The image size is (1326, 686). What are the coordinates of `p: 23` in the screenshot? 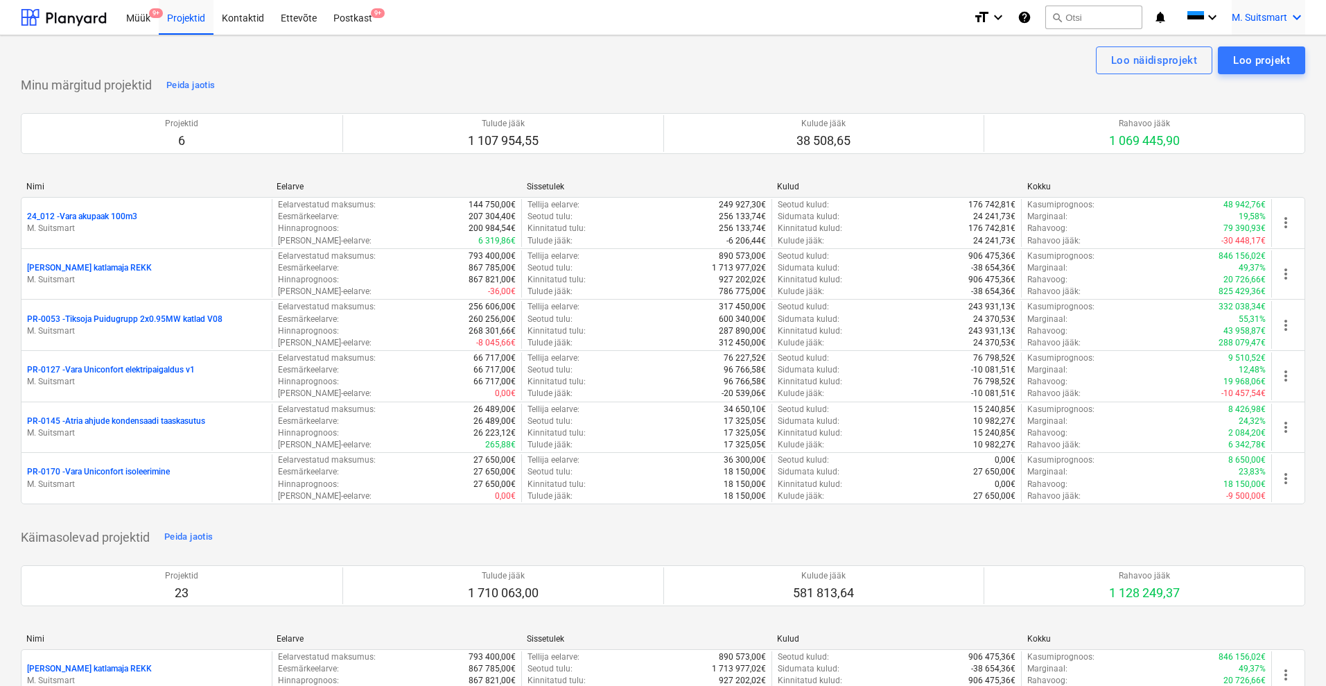 It's located at (182, 593).